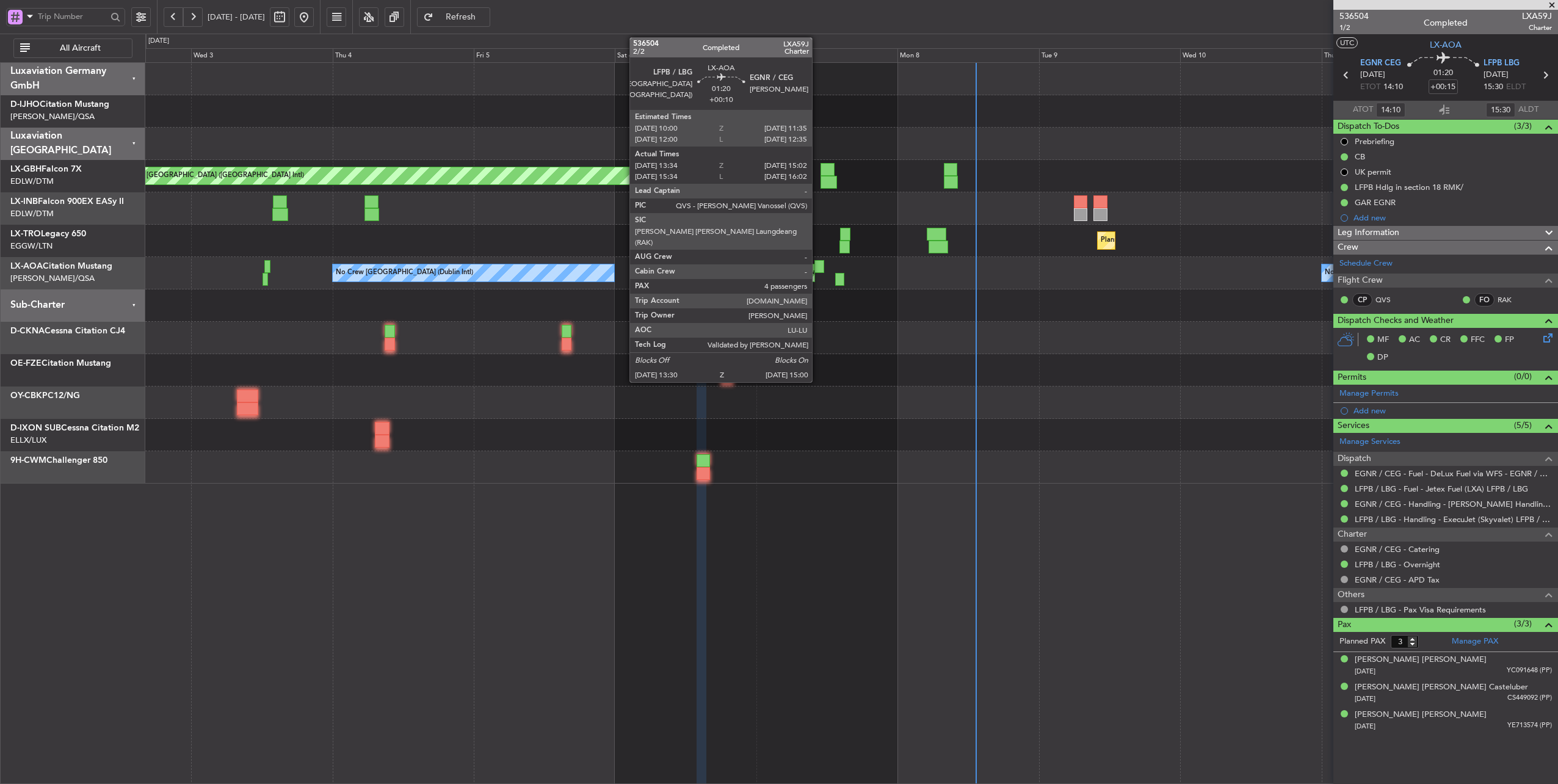 This screenshot has height=784, width=1558. Describe the element at coordinates (1445, 340) in the screenshot. I see `span: CR` at that location.